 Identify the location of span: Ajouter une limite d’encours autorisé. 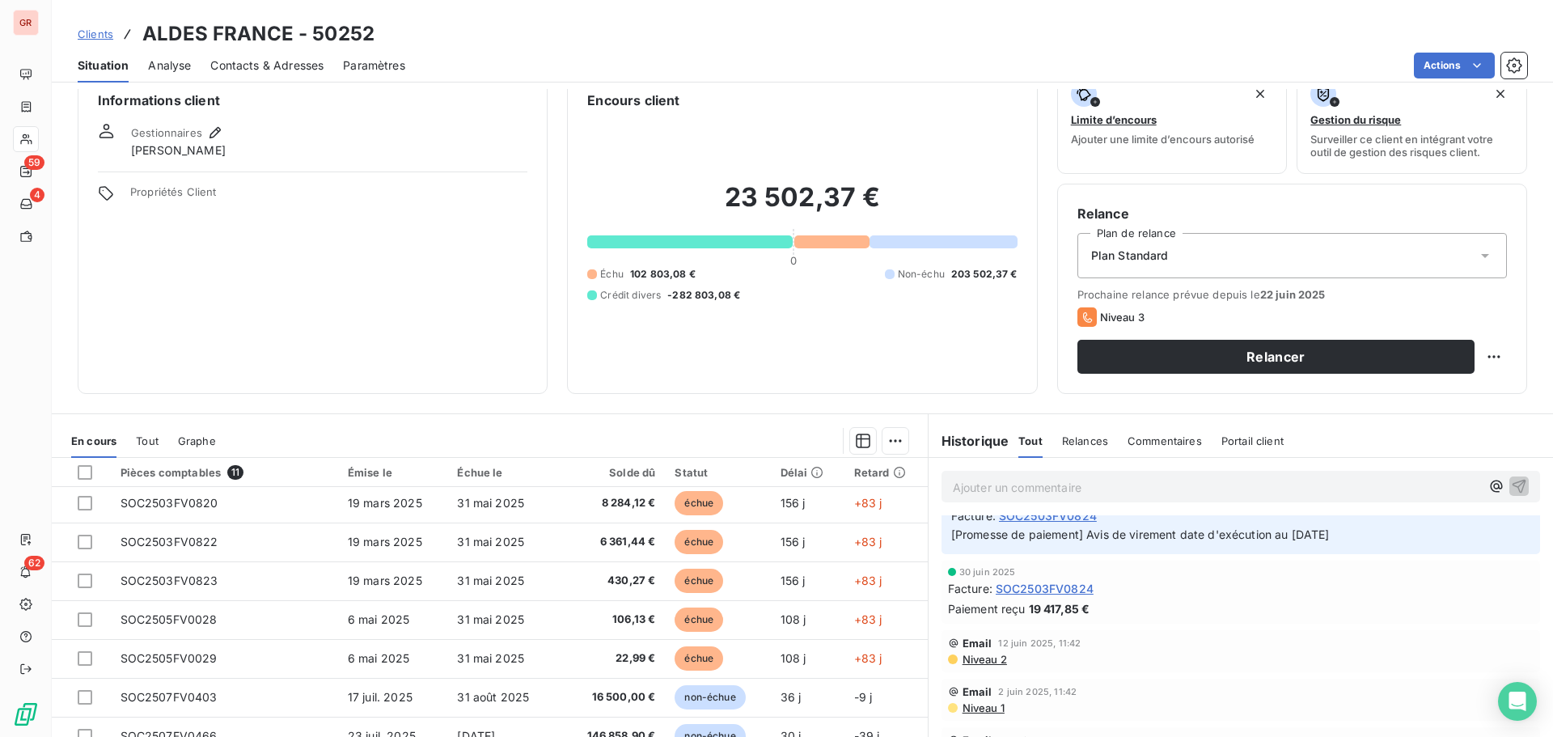
(1162, 139).